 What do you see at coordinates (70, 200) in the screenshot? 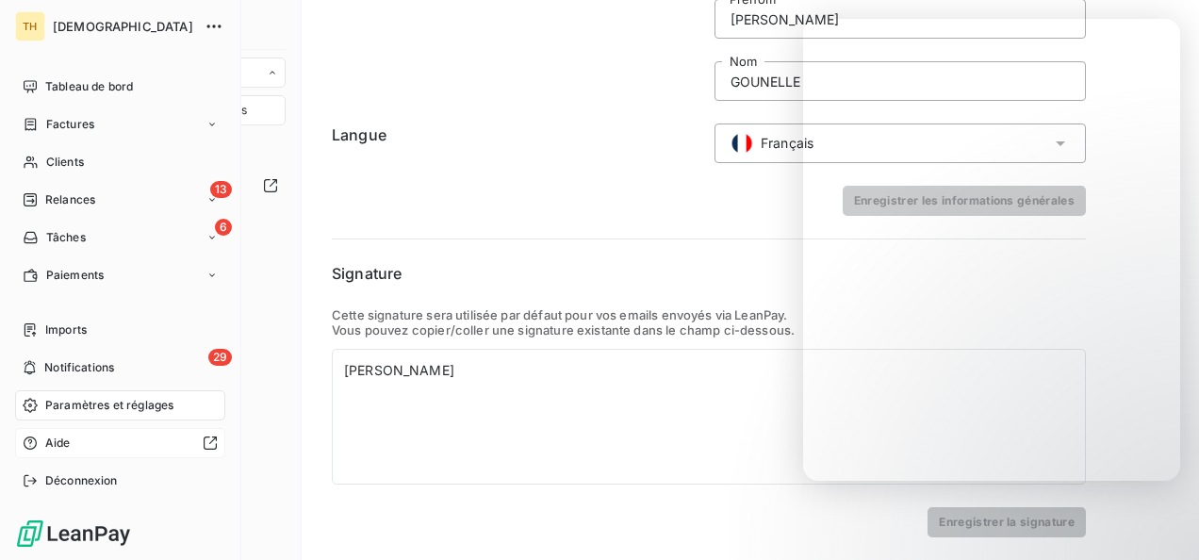
I see `span: Relances` at bounding box center [70, 200].